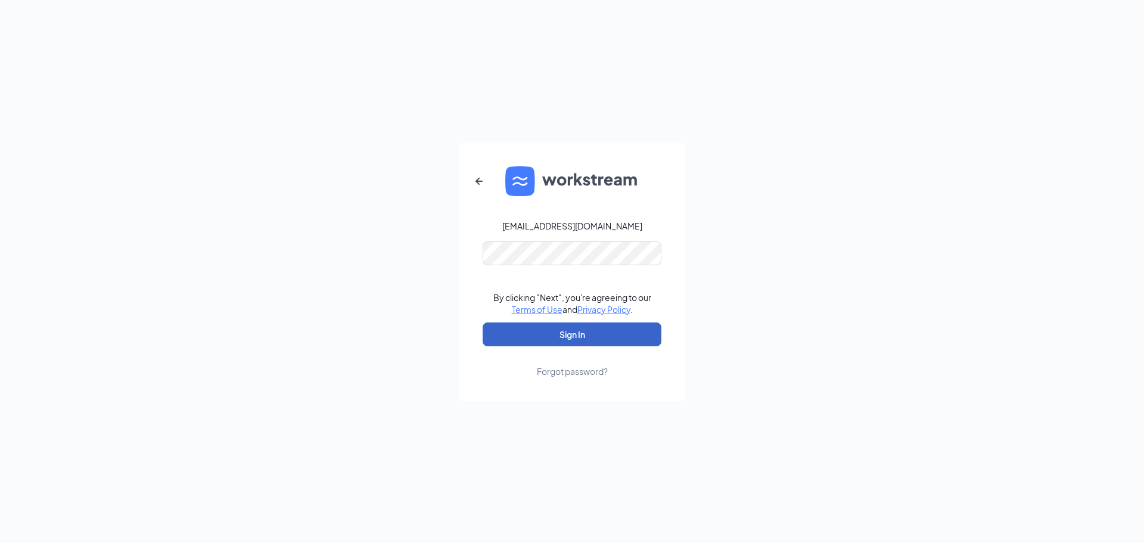  I want to click on a: Forgot password?, so click(572, 362).